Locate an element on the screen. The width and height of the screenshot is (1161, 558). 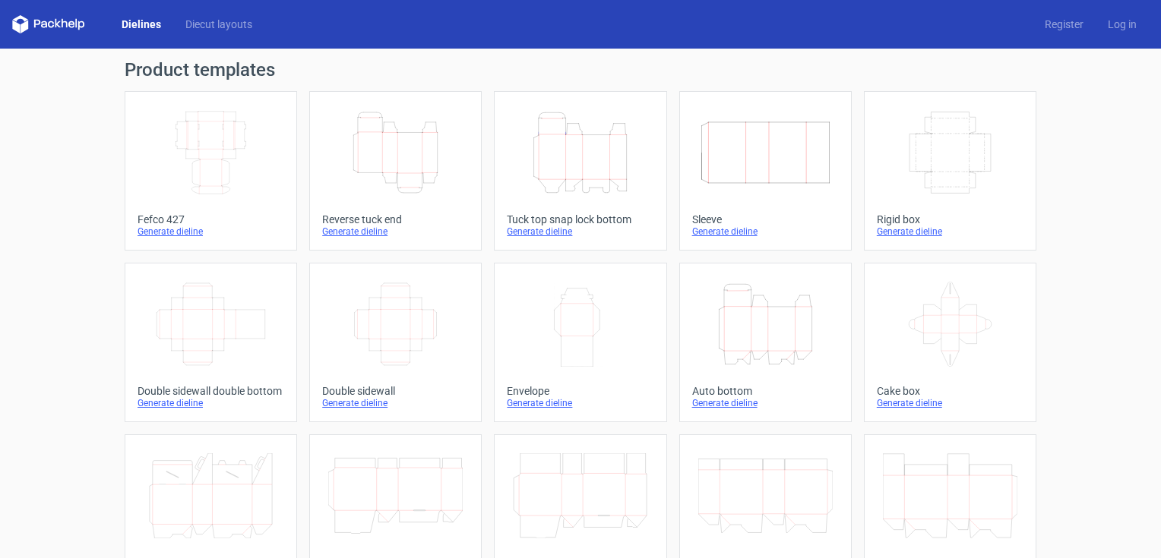
a: Cake boxGenerate dieline is located at coordinates (950, 343).